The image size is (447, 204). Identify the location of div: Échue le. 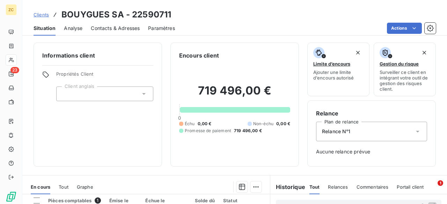
(161, 201).